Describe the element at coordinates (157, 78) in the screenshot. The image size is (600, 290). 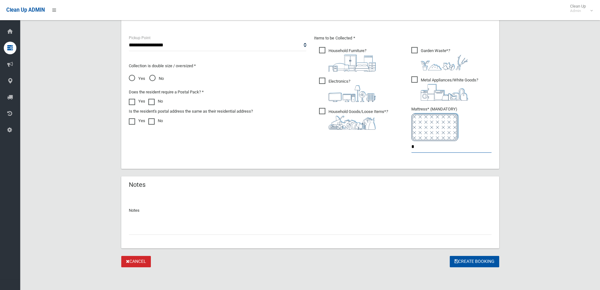
I see `span: No` at that location.